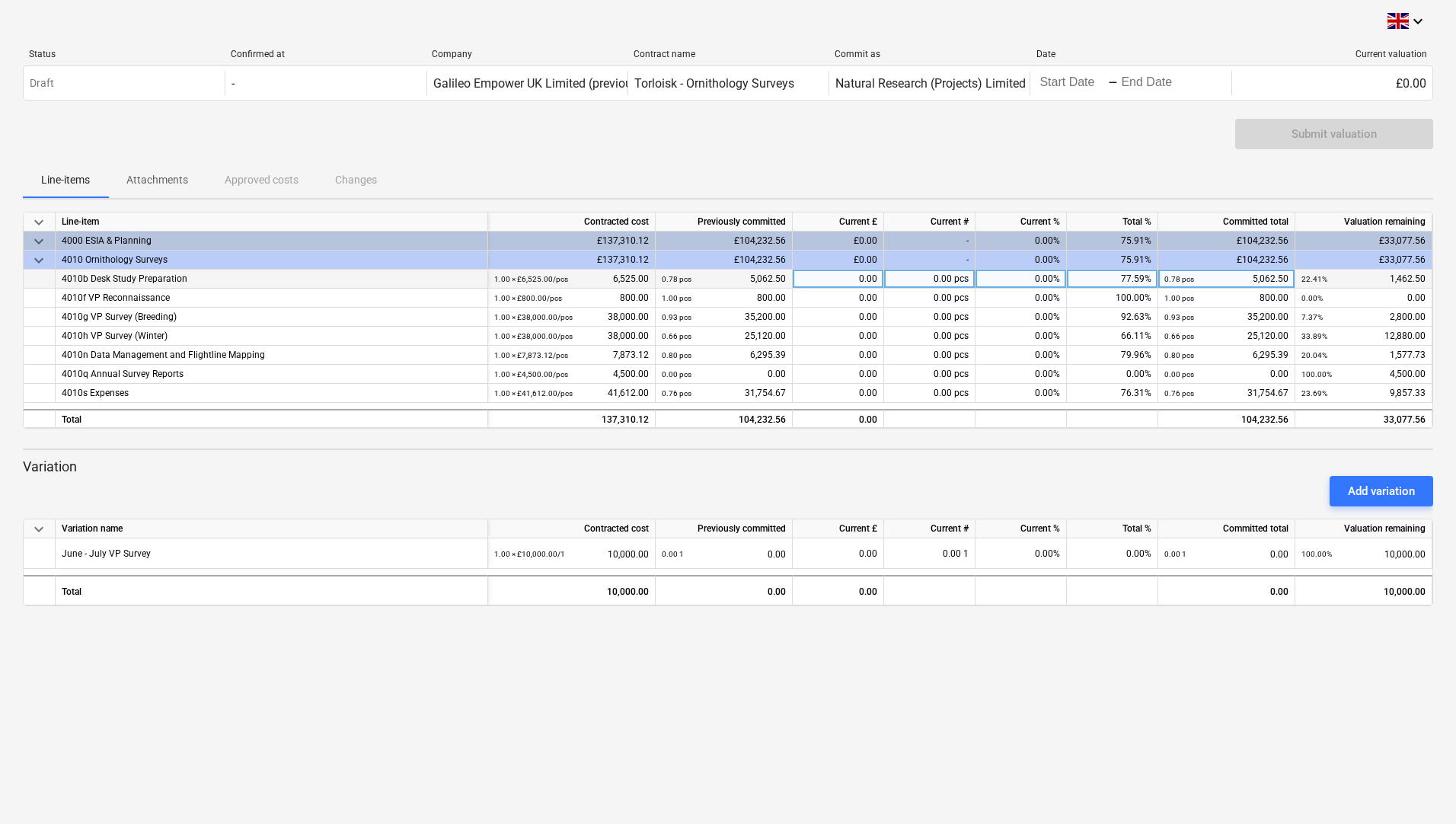 The image size is (1456, 824). What do you see at coordinates (1313, 297) in the screenshot?
I see `small: 0.00%` at bounding box center [1313, 297].